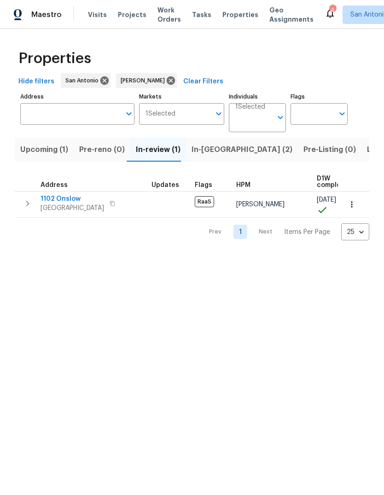 The height and width of the screenshot is (495, 384). What do you see at coordinates (332, 182) in the screenshot?
I see `span: D1W complete` at bounding box center [332, 182].